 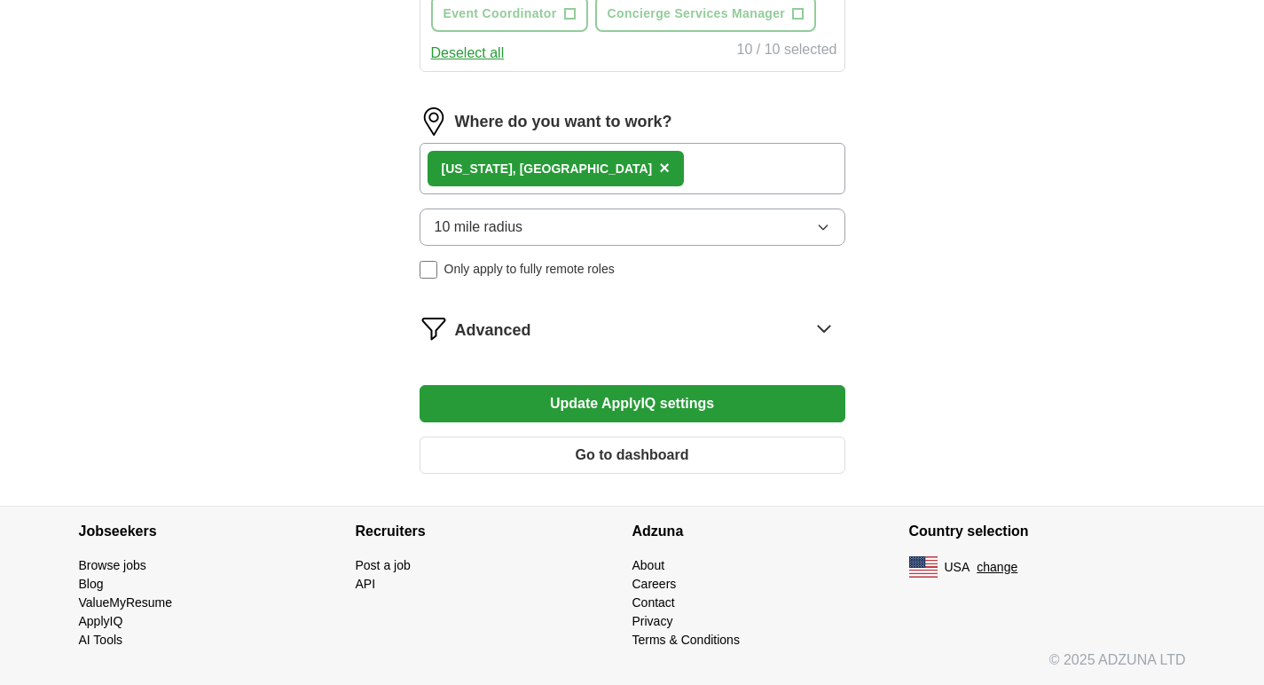 I want to click on label: Where do you want to work?, so click(x=563, y=122).